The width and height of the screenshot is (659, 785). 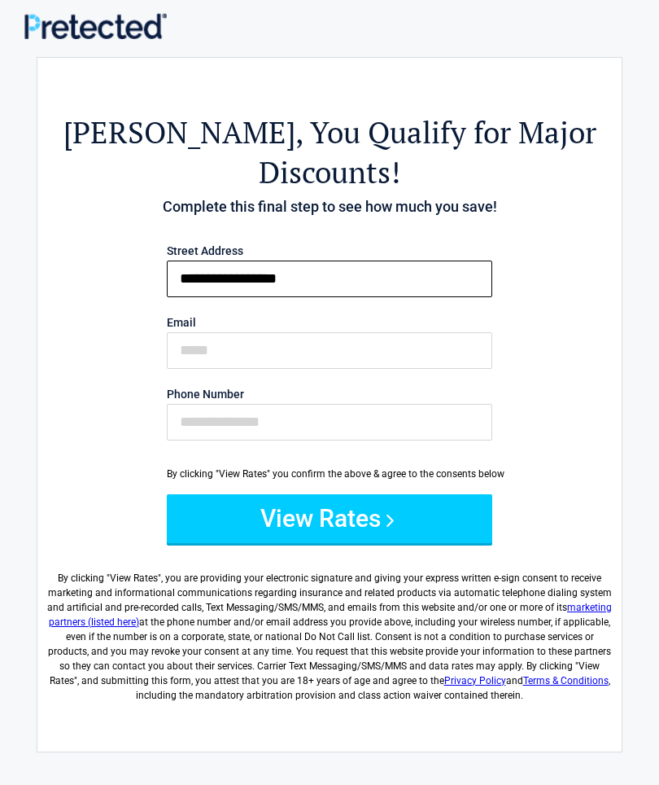 What do you see at coordinates (330, 614) in the screenshot?
I see `a: marketing partners (listed here)` at bounding box center [330, 614].